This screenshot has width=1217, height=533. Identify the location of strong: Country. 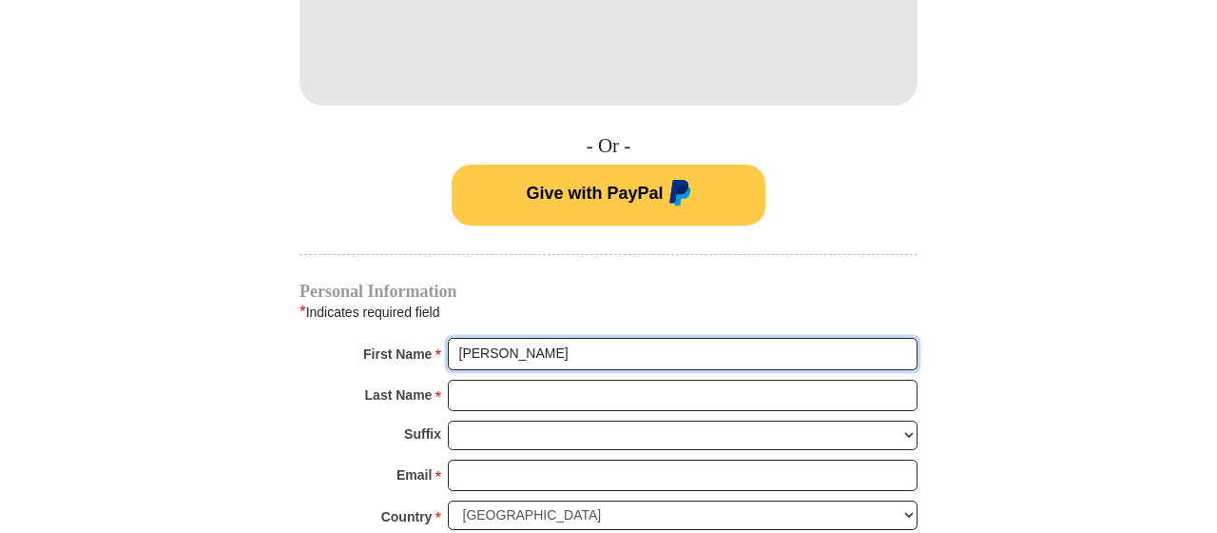
(407, 516).